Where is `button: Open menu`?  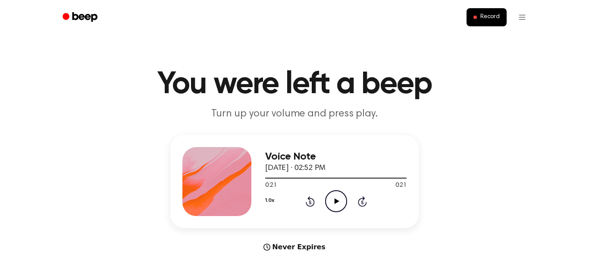
button: Open menu is located at coordinates (522, 17).